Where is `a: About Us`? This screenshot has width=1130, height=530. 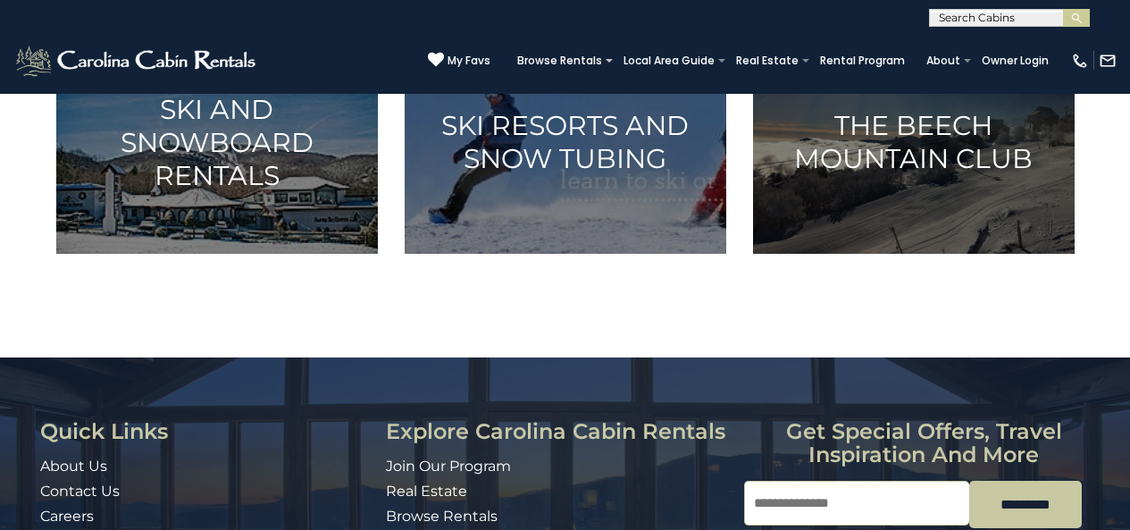 a: About Us is located at coordinates (73, 465).